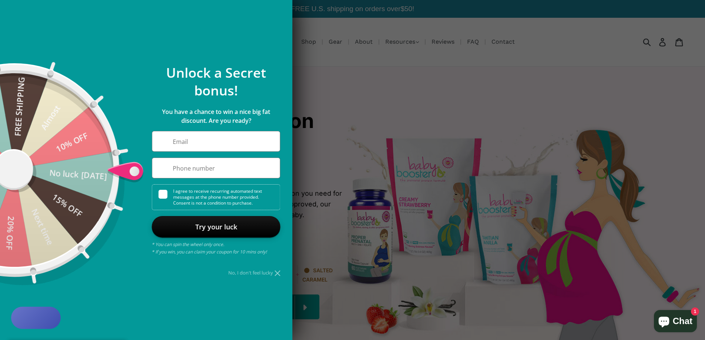  Describe the element at coordinates (180, 142) in the screenshot. I see `label: Email` at that location.